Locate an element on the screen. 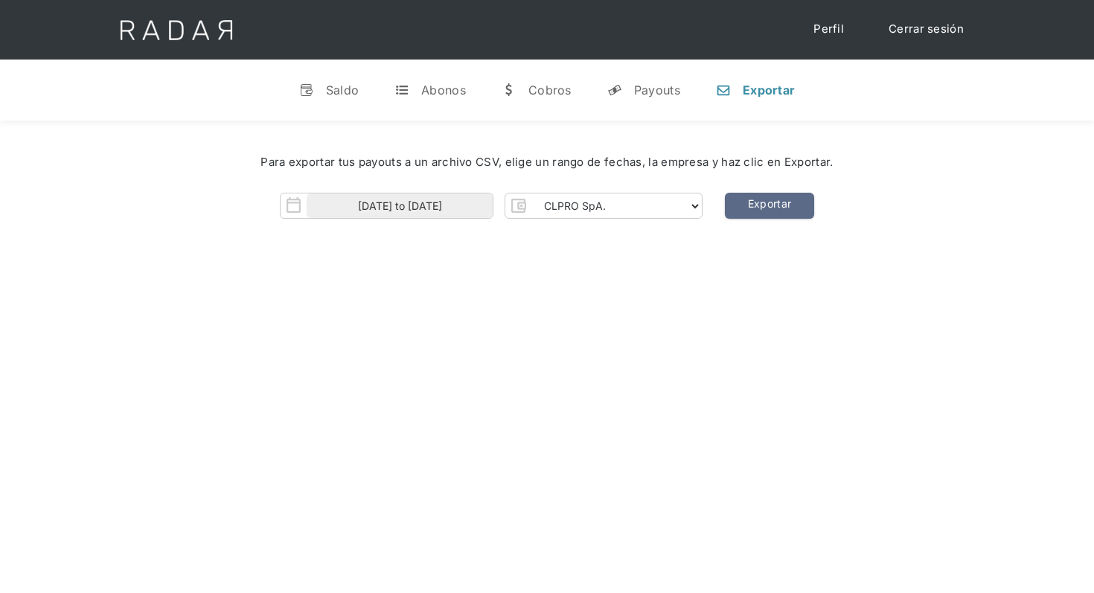  div: v is located at coordinates (307, 90).